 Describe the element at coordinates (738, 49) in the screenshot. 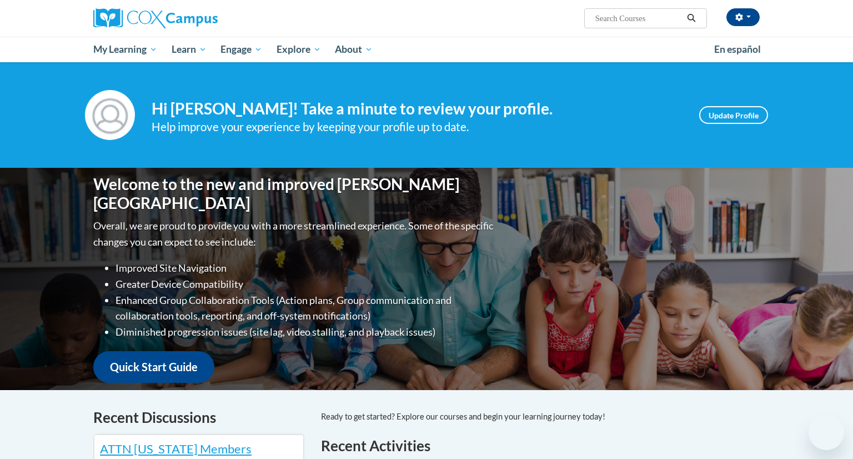

I see `a: En español` at that location.